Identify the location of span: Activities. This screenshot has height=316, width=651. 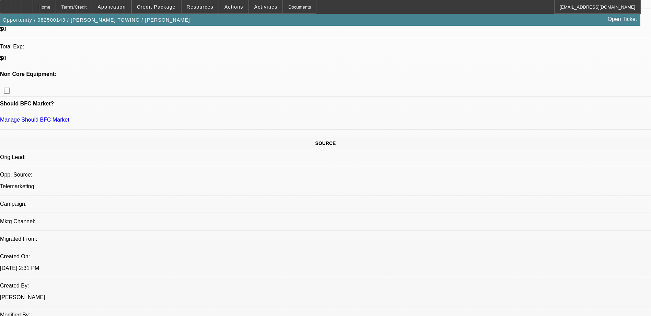
(266, 7).